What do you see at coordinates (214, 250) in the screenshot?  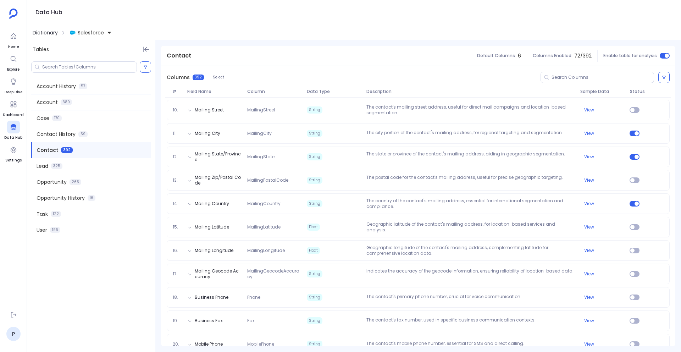 I see `button: Mailing Longitude` at bounding box center [214, 250].